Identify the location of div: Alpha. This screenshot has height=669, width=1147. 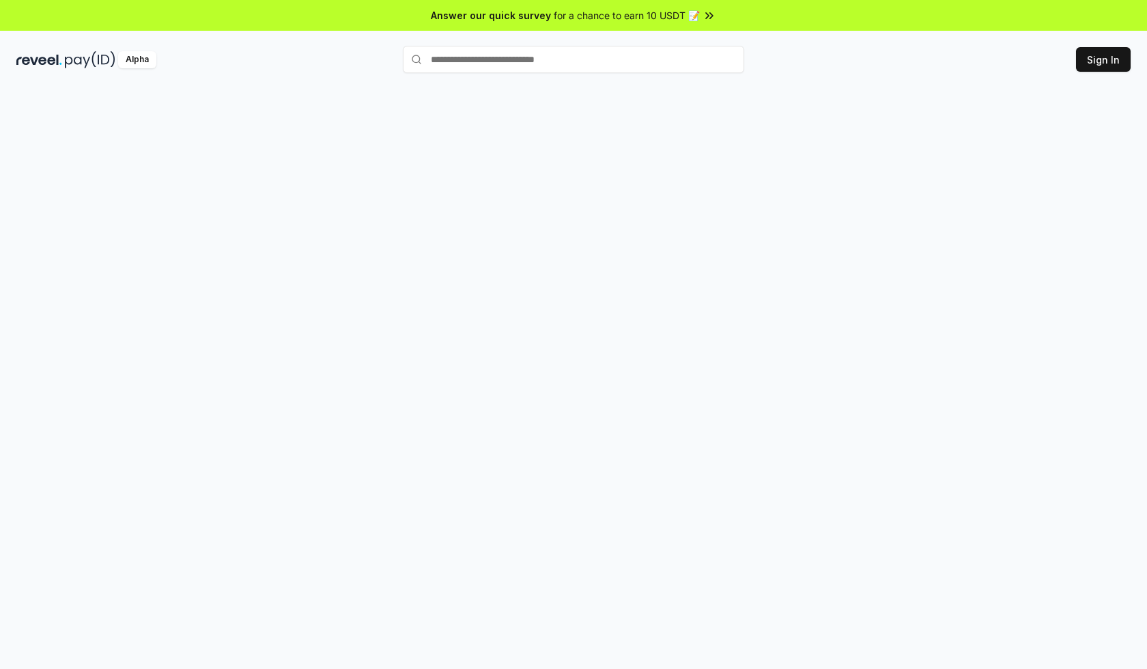
(137, 59).